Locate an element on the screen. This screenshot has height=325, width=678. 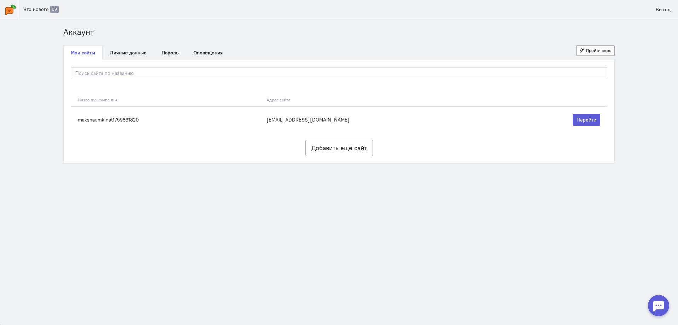
a: Мои сайты is located at coordinates (83, 53).